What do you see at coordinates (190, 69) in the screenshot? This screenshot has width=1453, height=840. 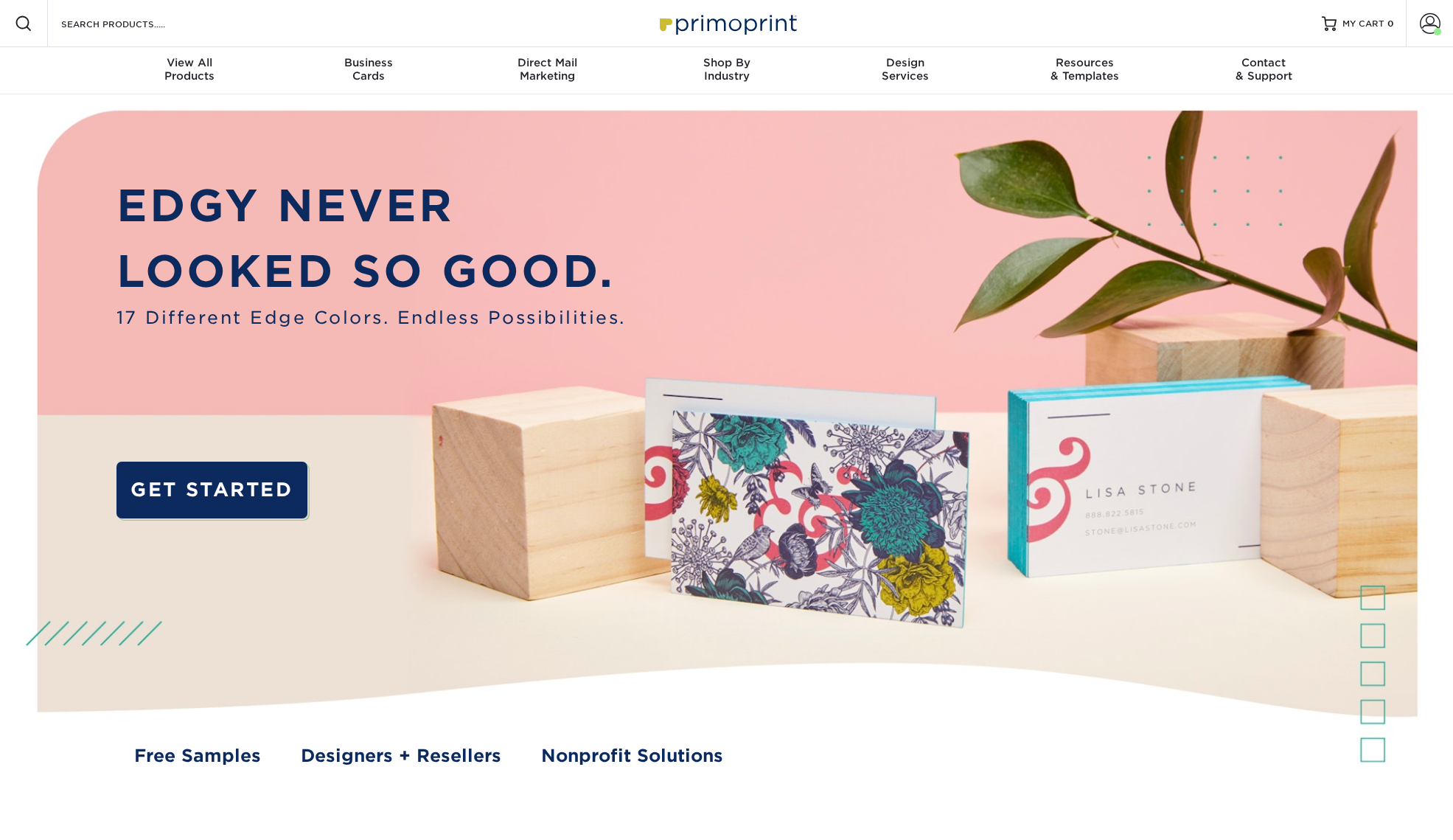 I see `div: Products` at bounding box center [190, 69].